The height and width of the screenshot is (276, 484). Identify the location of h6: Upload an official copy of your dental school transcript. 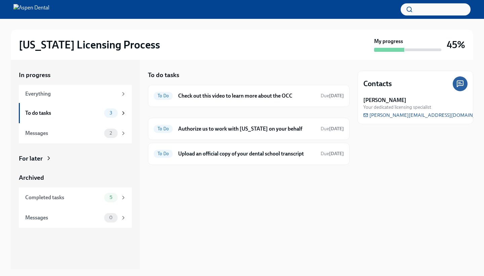
(247, 154).